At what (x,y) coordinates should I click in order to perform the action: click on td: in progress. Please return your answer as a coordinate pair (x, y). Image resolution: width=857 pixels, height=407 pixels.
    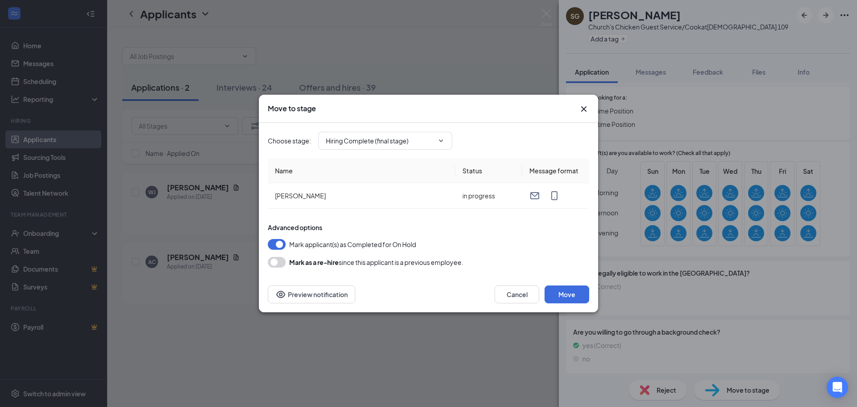
    Looking at the image, I should click on (489, 196).